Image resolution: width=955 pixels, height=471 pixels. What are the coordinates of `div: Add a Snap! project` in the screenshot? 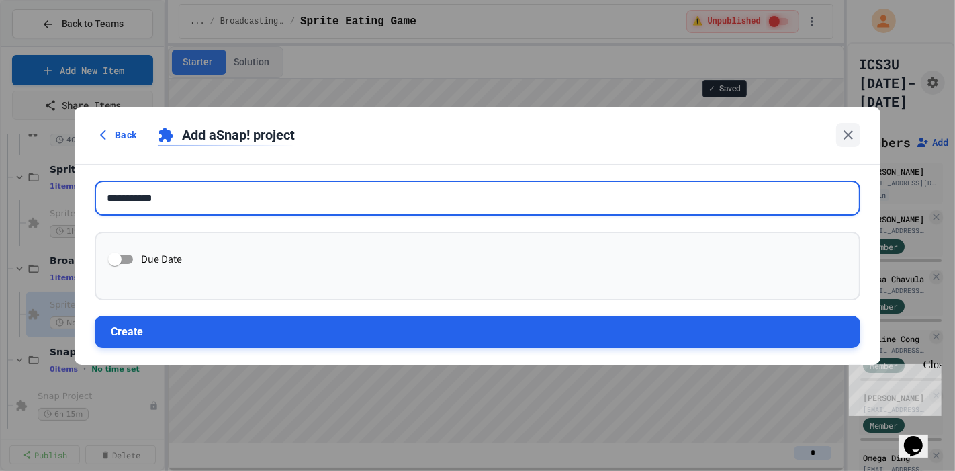 It's located at (226, 135).